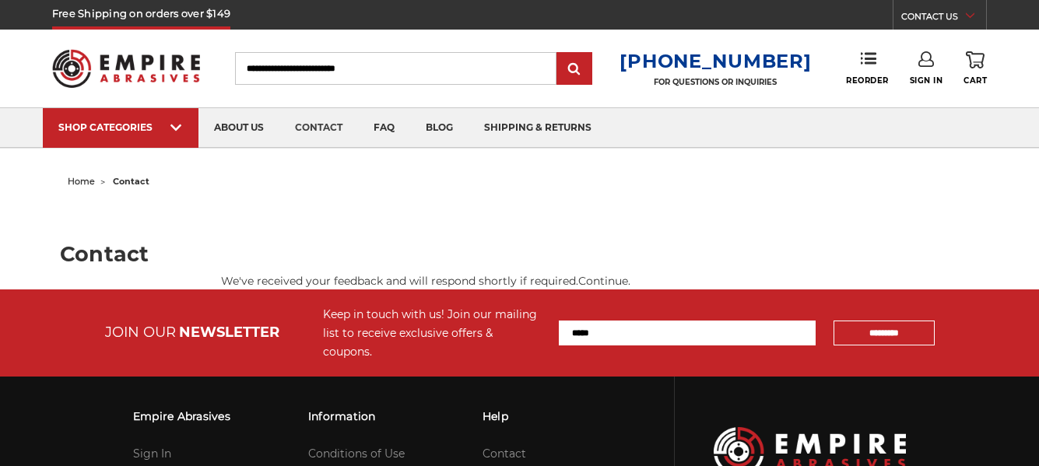 This screenshot has width=1039, height=466. Describe the element at coordinates (229, 332) in the screenshot. I see `span: NEWSLETTER` at that location.